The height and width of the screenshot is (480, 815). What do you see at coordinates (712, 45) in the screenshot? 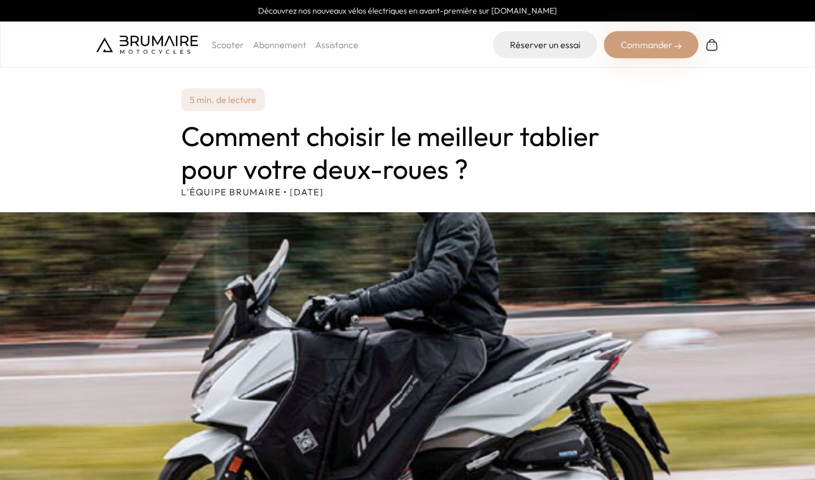
I see `img: Panier` at bounding box center [712, 45].